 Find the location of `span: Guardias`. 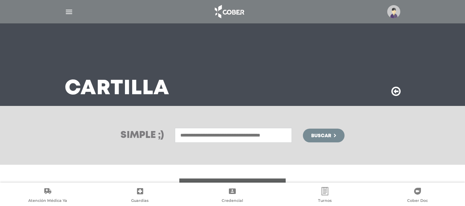

span: Guardias is located at coordinates (140, 201).